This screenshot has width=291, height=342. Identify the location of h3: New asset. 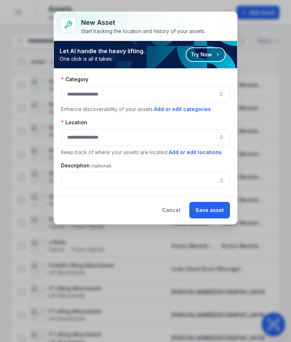
(143, 23).